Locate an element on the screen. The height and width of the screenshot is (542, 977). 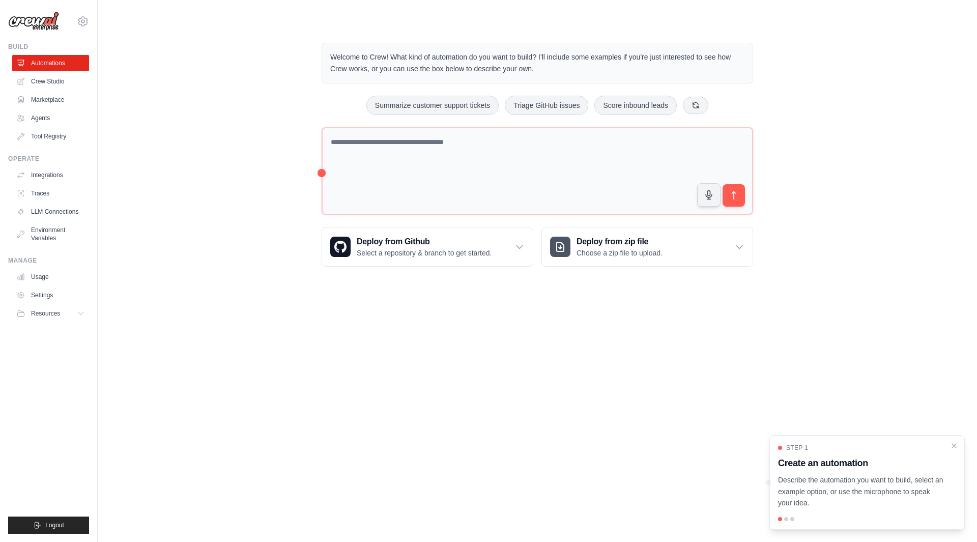
button: Summarize customer support tickets is located at coordinates (433, 105).